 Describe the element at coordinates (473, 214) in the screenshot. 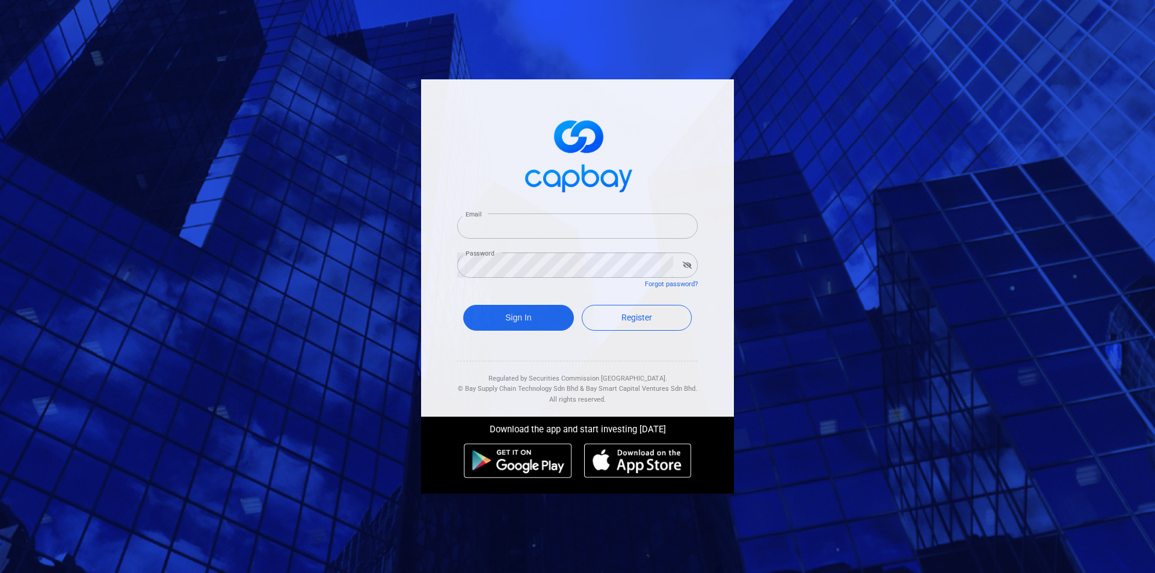

I see `label: Email` at that location.